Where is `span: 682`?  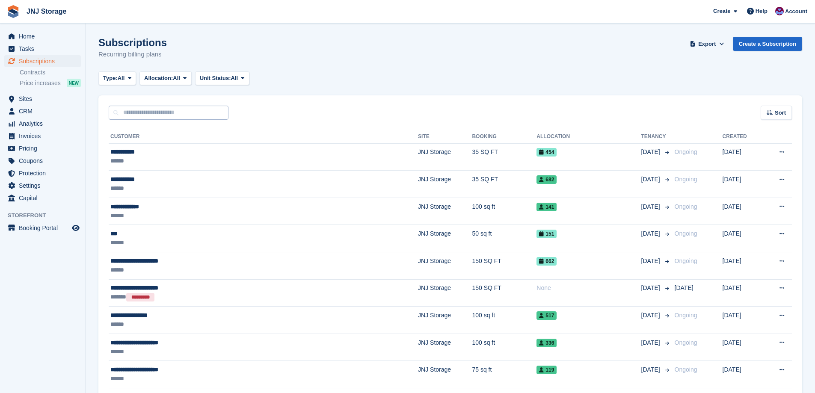
span: 682 is located at coordinates (547, 180).